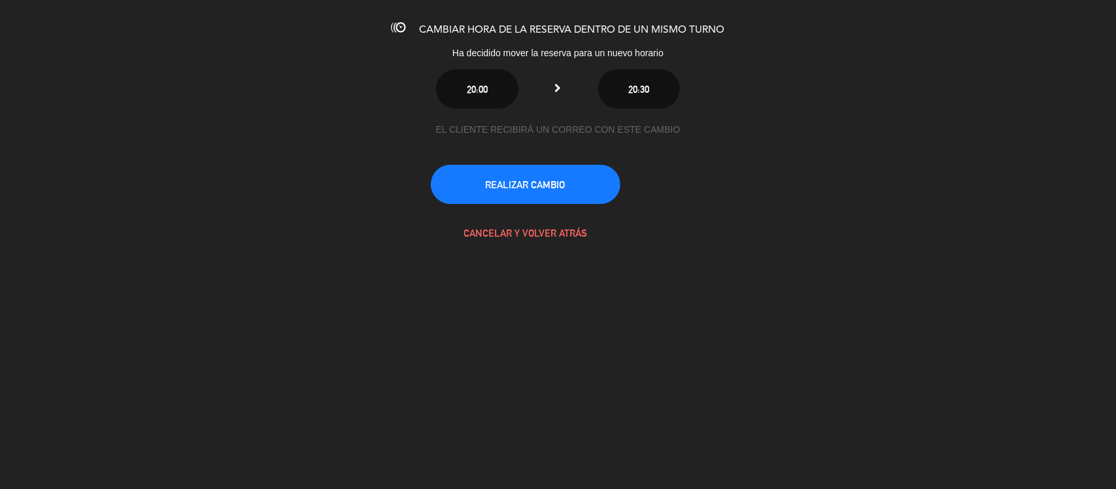 The image size is (1116, 489). I want to click on div: Ha decidido mover la reserva para un nuevo horario, so click(558, 53).